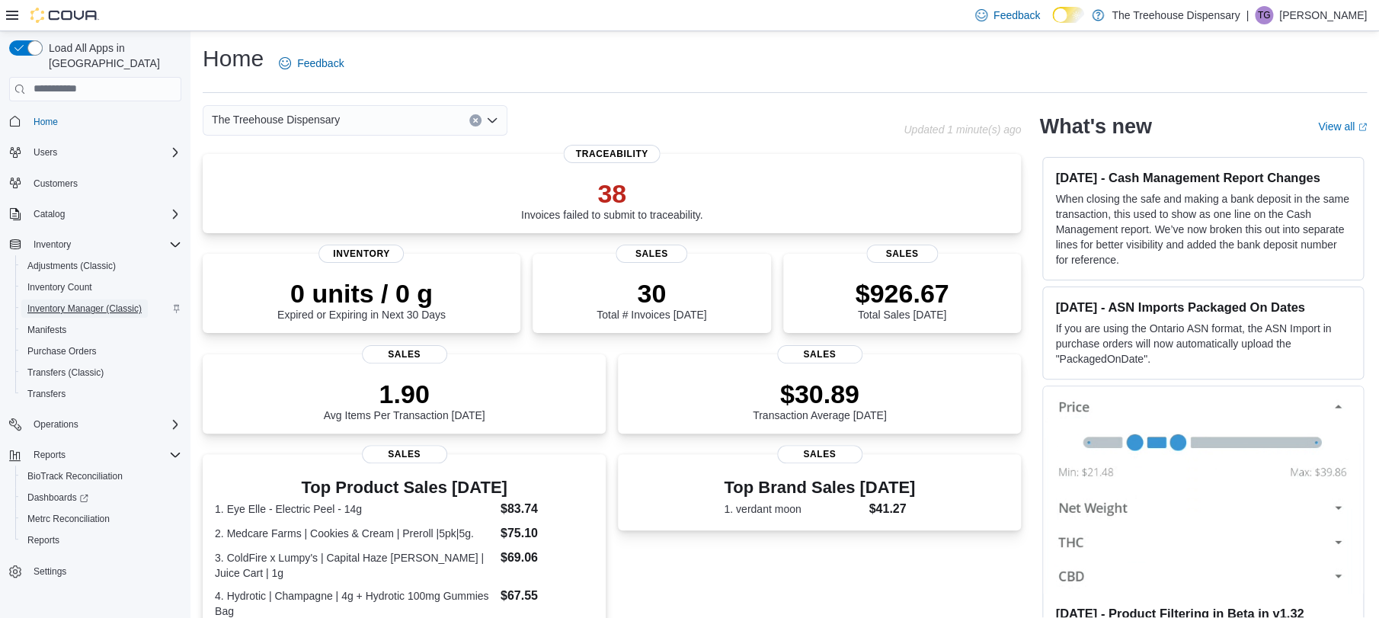  What do you see at coordinates (612, 154) in the screenshot?
I see `span: Traceability` at bounding box center [612, 154].